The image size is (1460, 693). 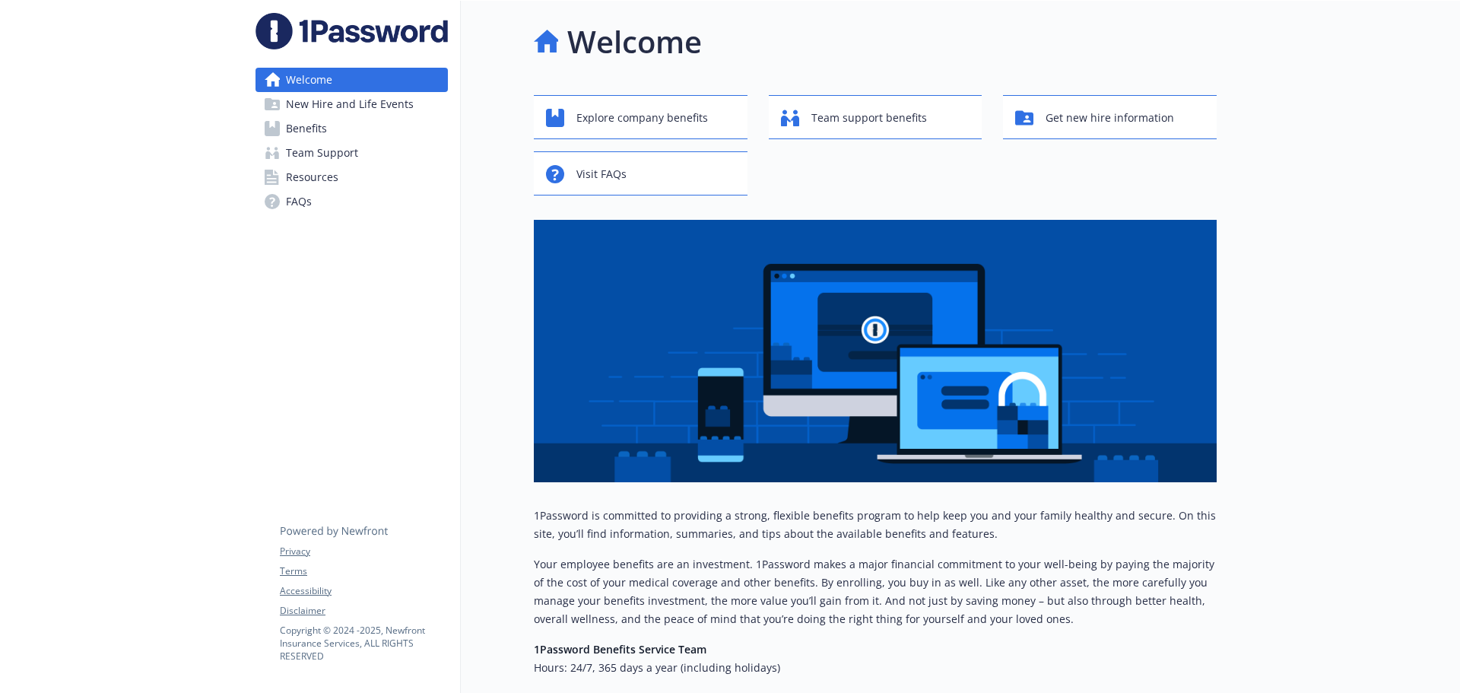 What do you see at coordinates (875, 525) in the screenshot?
I see `p: 1Password is committed to providing a strong, flexible benefits program to help keep you and your...` at bounding box center [875, 525].